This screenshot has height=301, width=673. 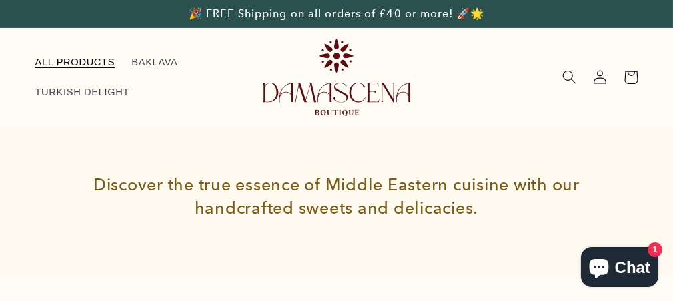 What do you see at coordinates (154, 62) in the screenshot?
I see `span: BAKLAVA` at bounding box center [154, 62].